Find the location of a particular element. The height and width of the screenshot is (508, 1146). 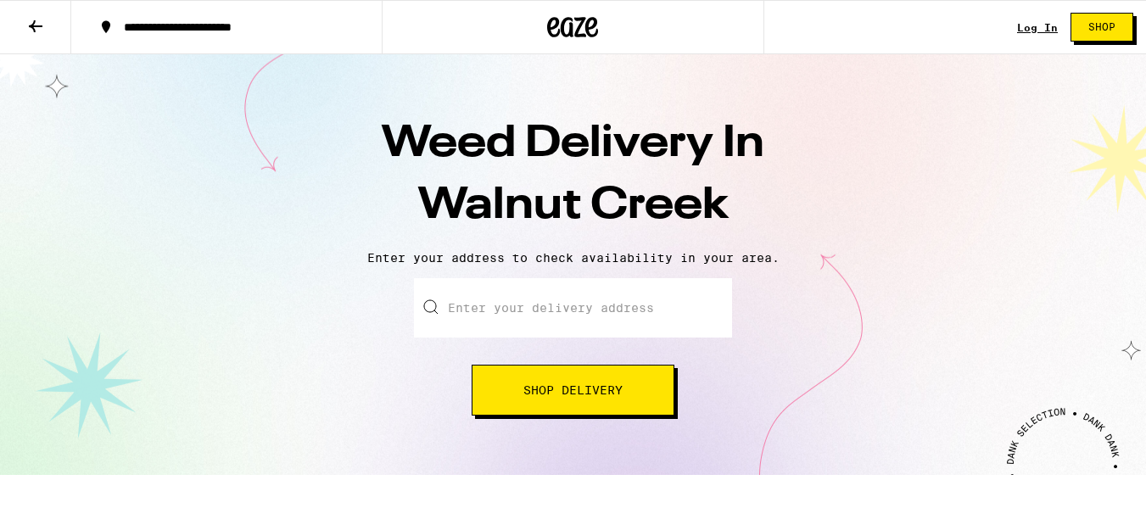

button: Shop Delivery is located at coordinates (572, 390).